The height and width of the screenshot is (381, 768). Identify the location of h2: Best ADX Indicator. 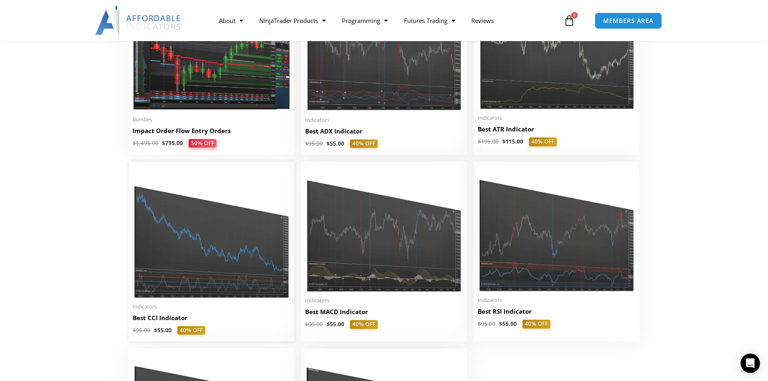
(384, 131).